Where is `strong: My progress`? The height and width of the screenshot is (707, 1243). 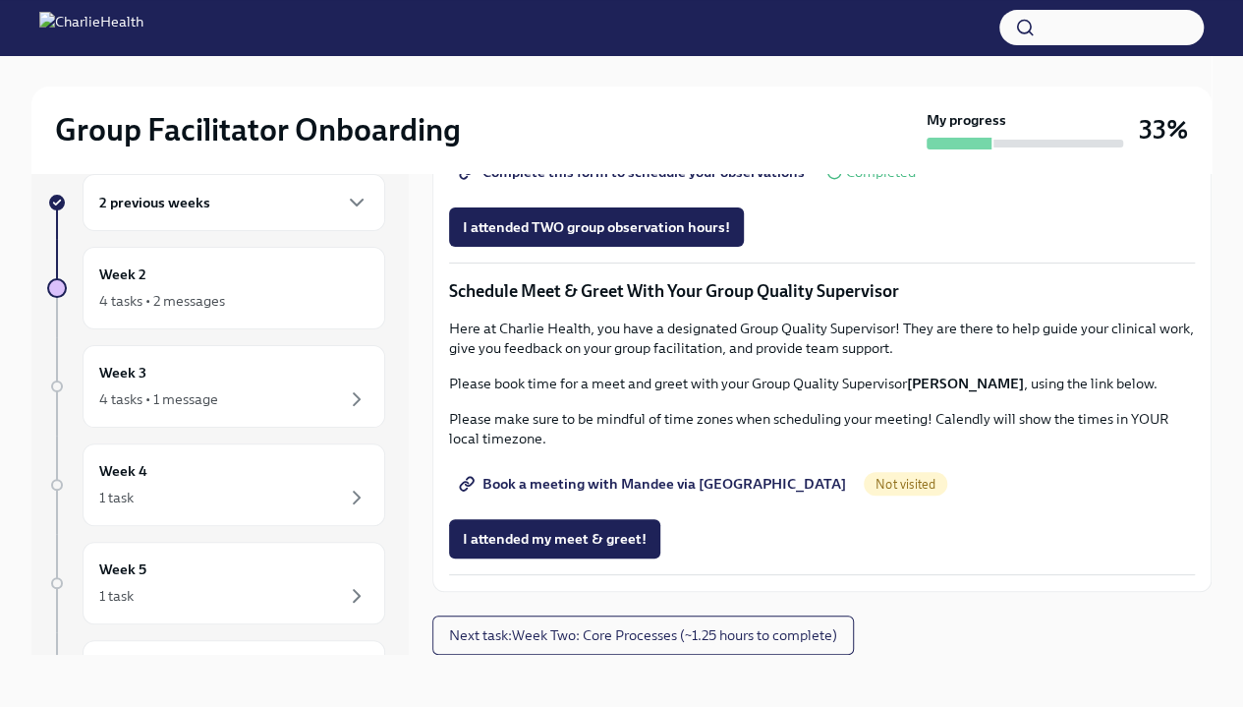 strong: My progress is located at coordinates (966, 120).